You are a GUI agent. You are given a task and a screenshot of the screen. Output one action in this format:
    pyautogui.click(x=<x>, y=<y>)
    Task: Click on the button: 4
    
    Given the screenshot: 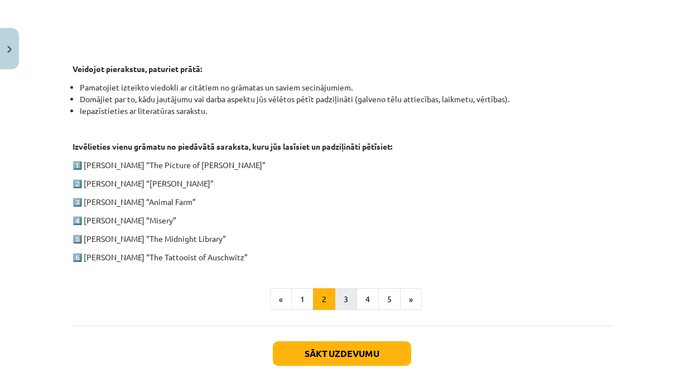 What is the action you would take?
    pyautogui.click(x=368, y=299)
    